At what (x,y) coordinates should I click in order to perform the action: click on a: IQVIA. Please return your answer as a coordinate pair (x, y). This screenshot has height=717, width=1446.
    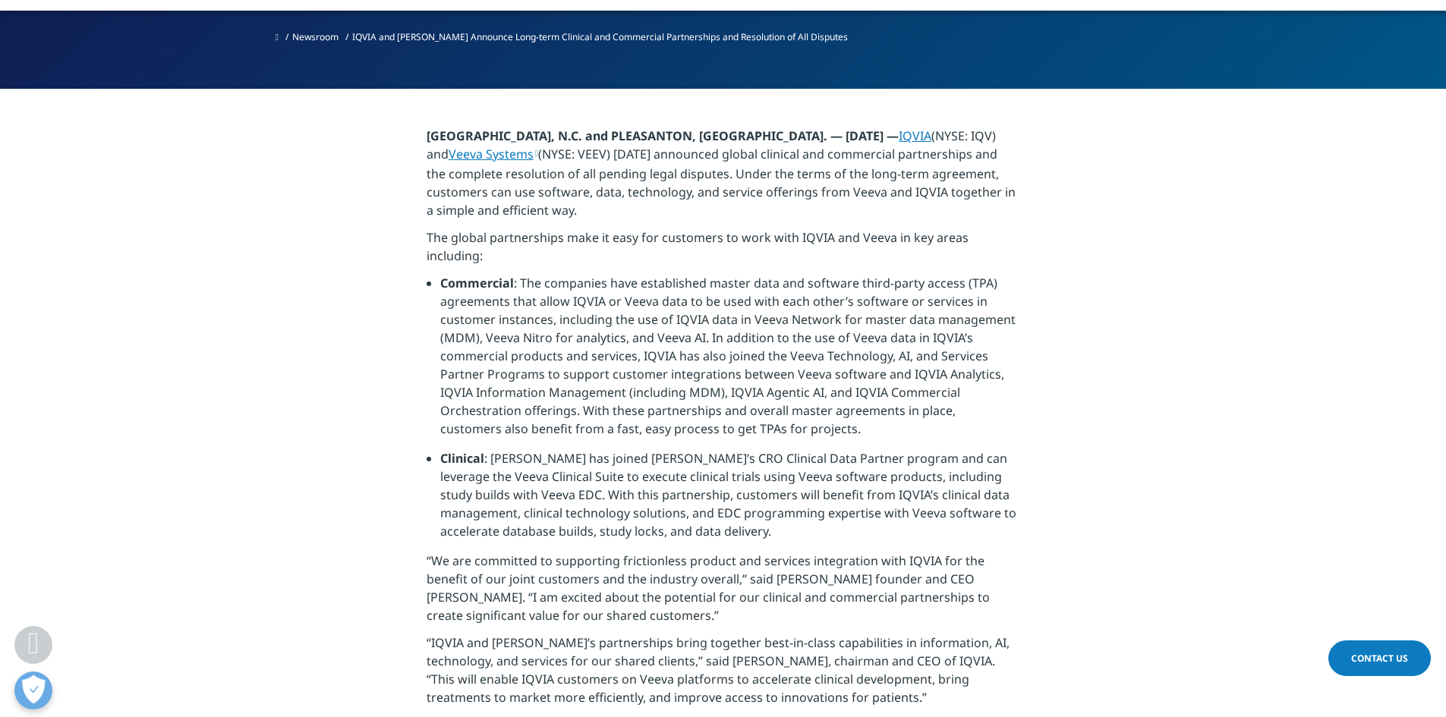
    Looking at the image, I should click on (915, 136).